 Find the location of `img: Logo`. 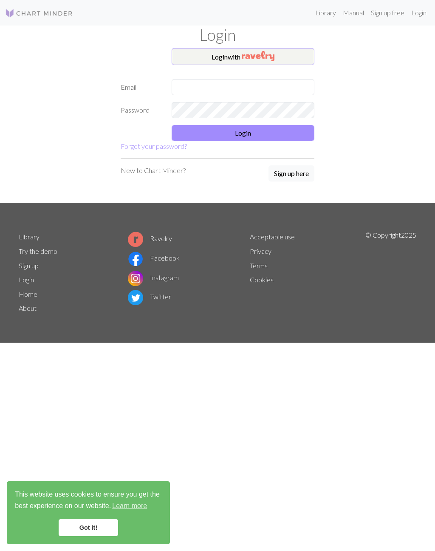

img: Logo is located at coordinates (39, 13).